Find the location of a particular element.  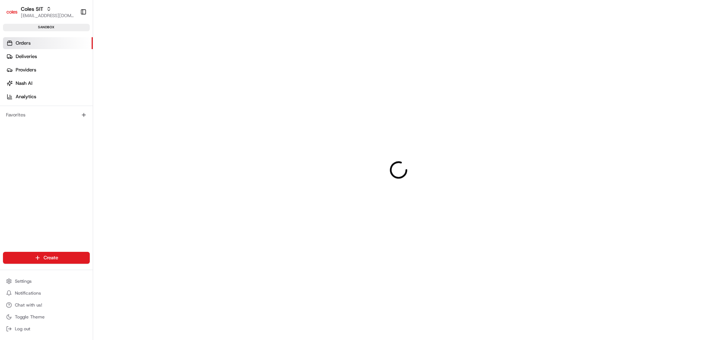

div: Start new chat is located at coordinates (74, 74).